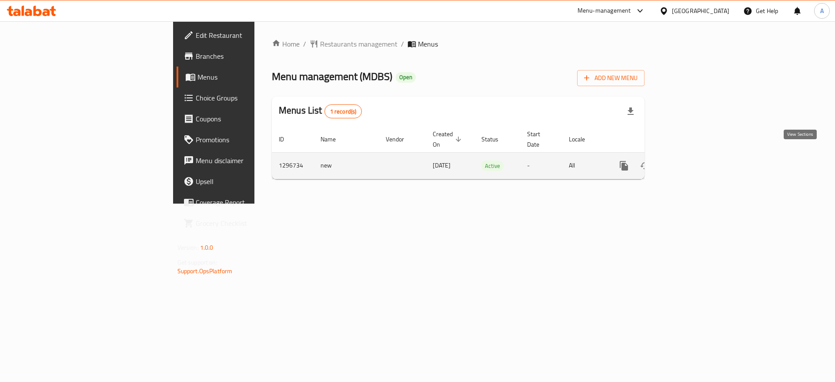 The width and height of the screenshot is (835, 382). What do you see at coordinates (406, 77) in the screenshot?
I see `span: Open` at bounding box center [406, 77].